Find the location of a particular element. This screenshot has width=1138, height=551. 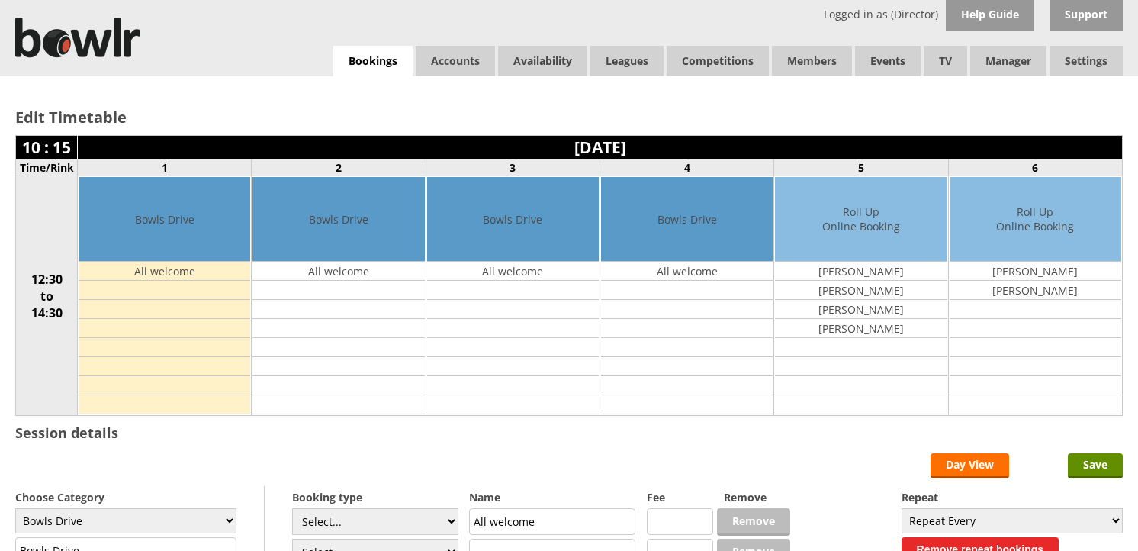

a: Events is located at coordinates (888, 61).